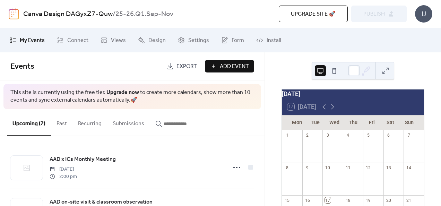 This screenshot has width=441, height=206. Describe the element at coordinates (408, 135) in the screenshot. I see `div: 7` at that location.